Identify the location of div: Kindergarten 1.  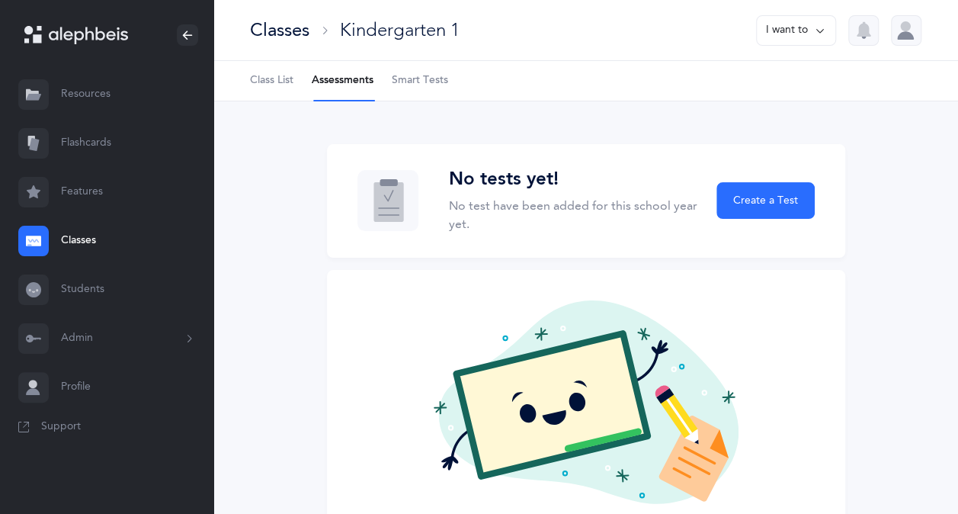
(399, 30).